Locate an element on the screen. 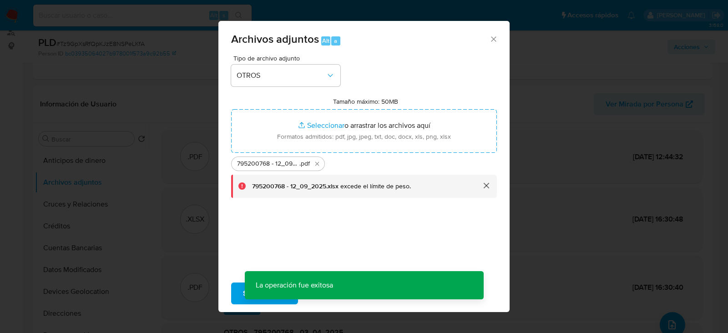 The image size is (728, 333). p: La operación fue exitosa is located at coordinates (295, 285).